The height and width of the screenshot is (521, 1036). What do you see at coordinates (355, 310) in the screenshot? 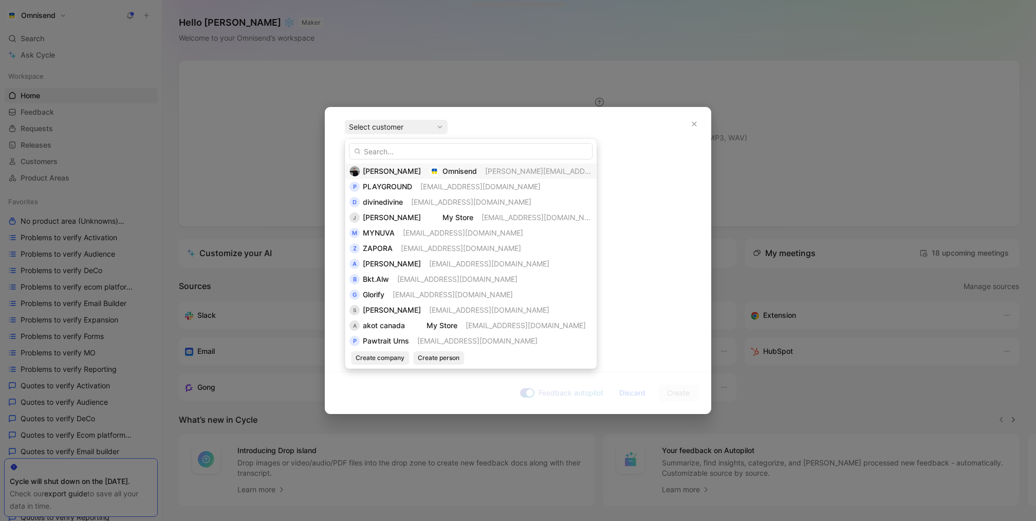
I see `div: S` at bounding box center [355, 310].